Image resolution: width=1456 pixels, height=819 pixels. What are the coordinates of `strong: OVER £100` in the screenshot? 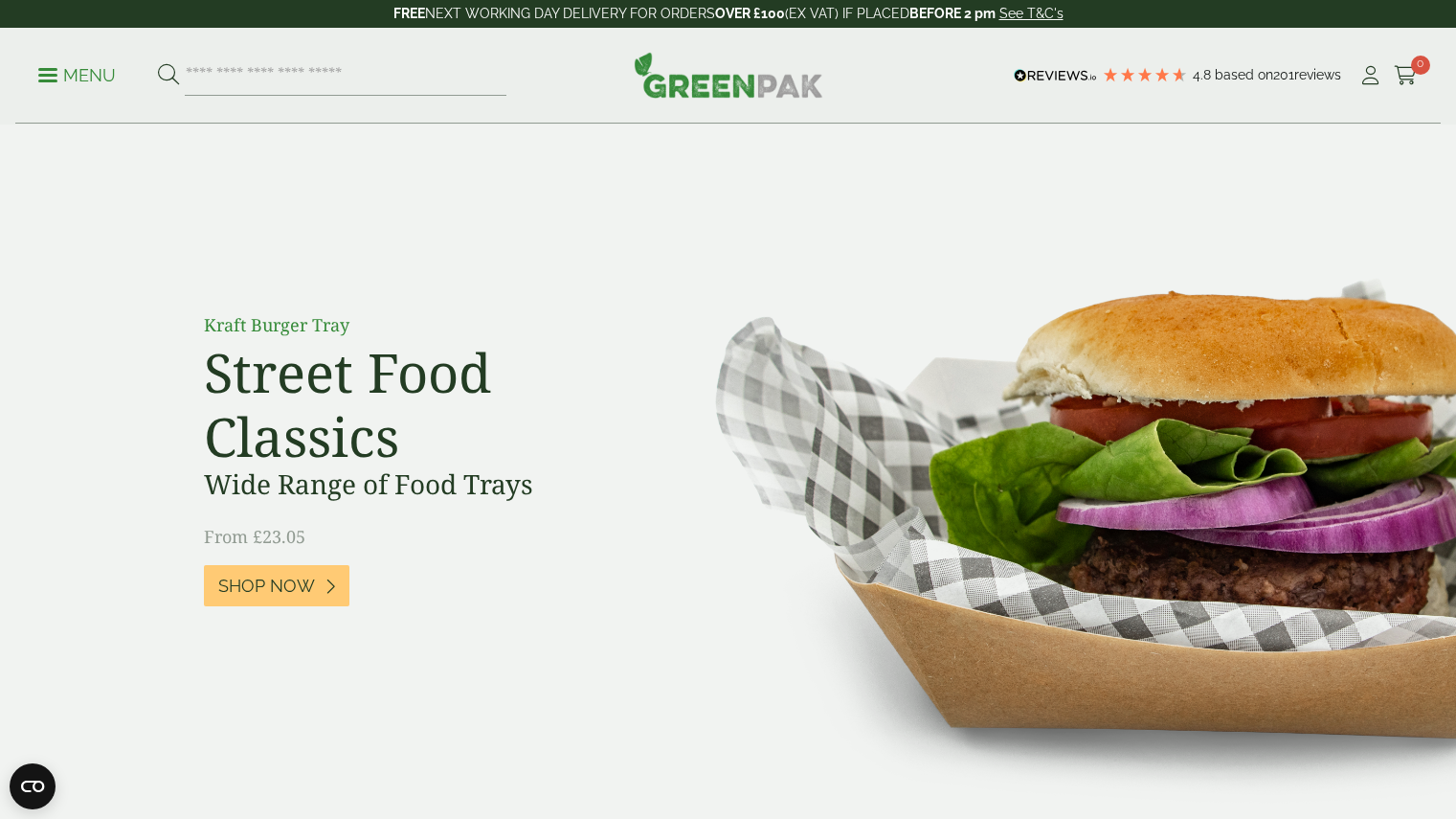 It's located at (749, 14).